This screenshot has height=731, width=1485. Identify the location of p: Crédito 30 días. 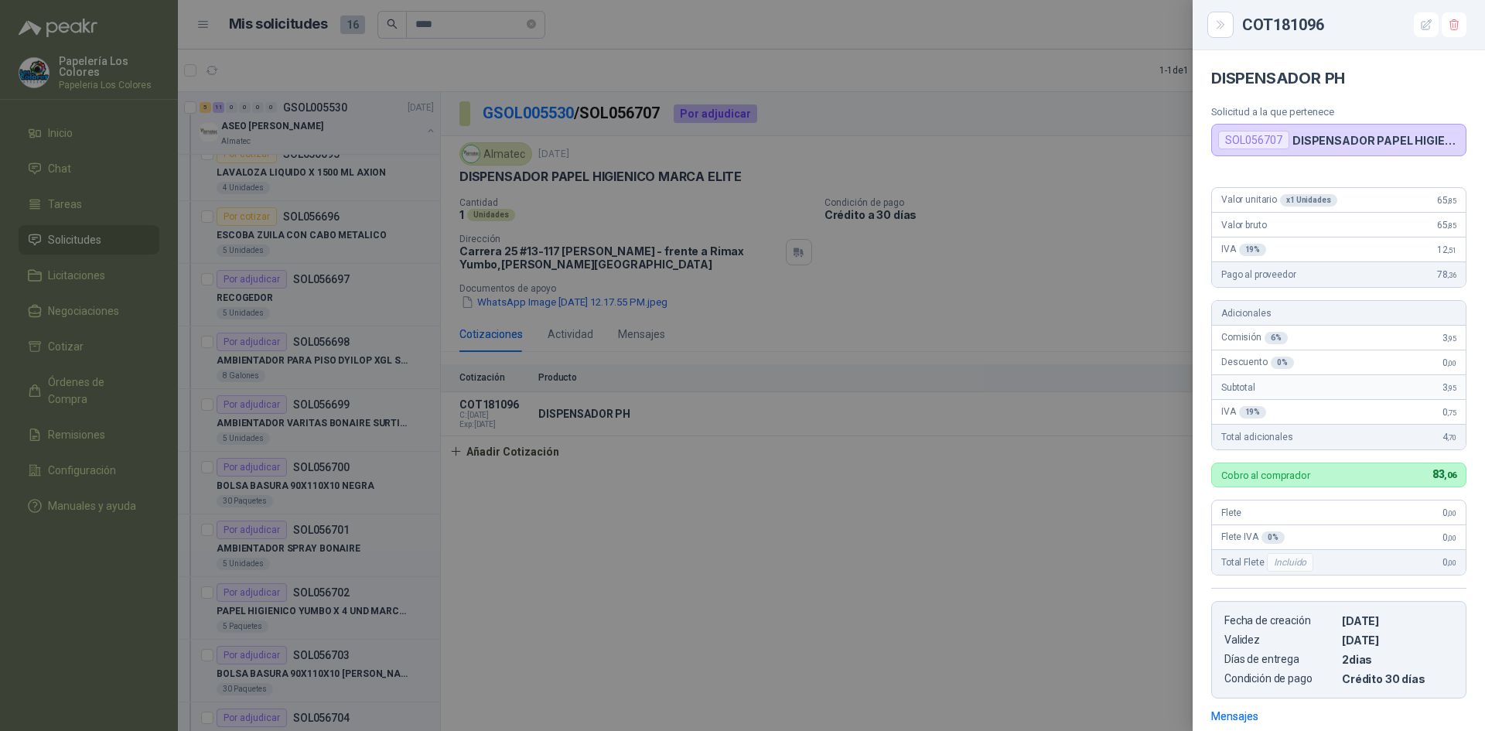
(1398, 678).